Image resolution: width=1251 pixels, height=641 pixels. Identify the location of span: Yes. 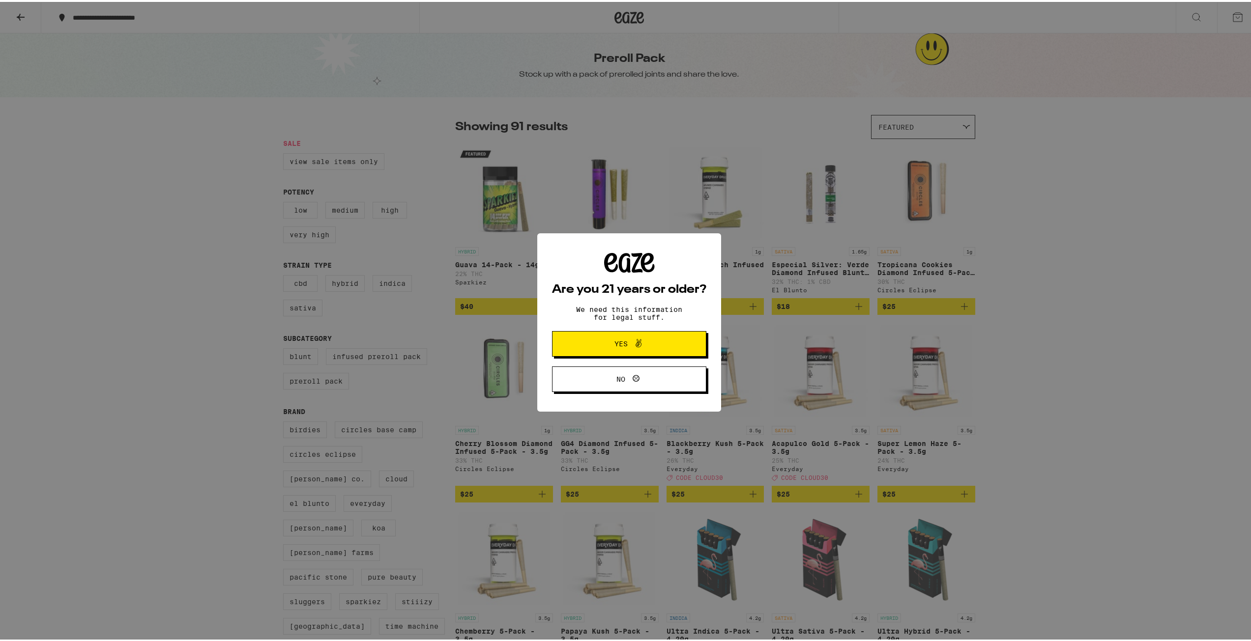
(621, 342).